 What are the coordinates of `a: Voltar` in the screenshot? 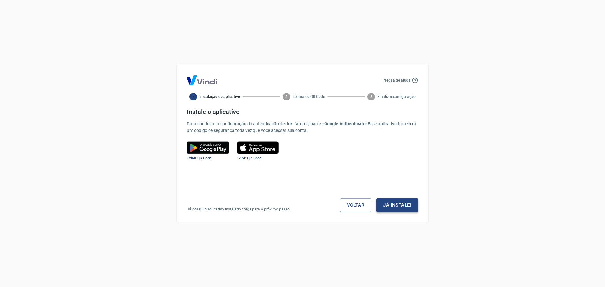 It's located at (356, 205).